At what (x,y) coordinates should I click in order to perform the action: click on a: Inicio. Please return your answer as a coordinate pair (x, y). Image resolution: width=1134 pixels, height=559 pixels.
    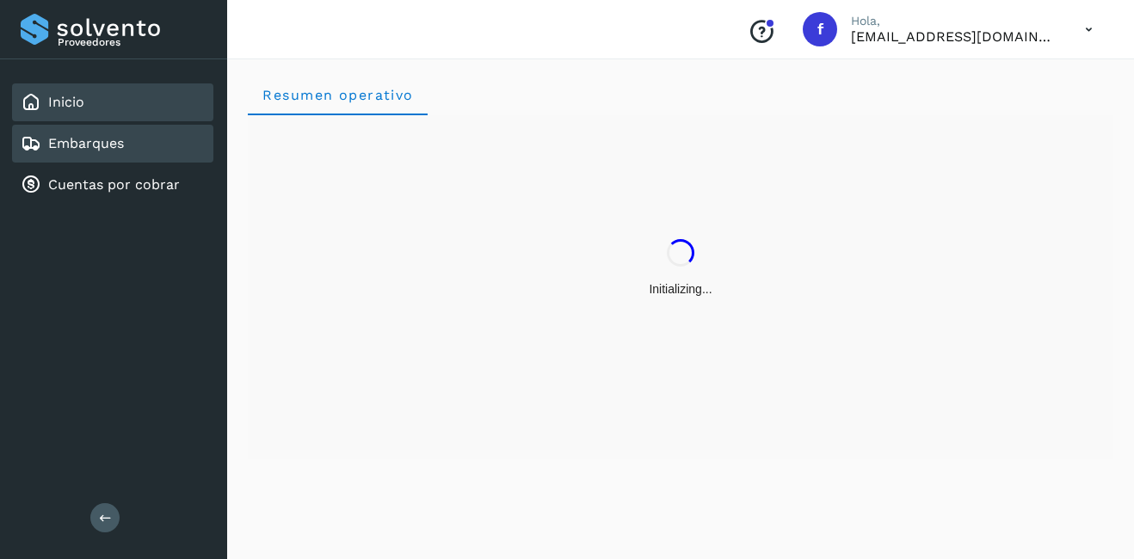
    Looking at the image, I should click on (66, 101).